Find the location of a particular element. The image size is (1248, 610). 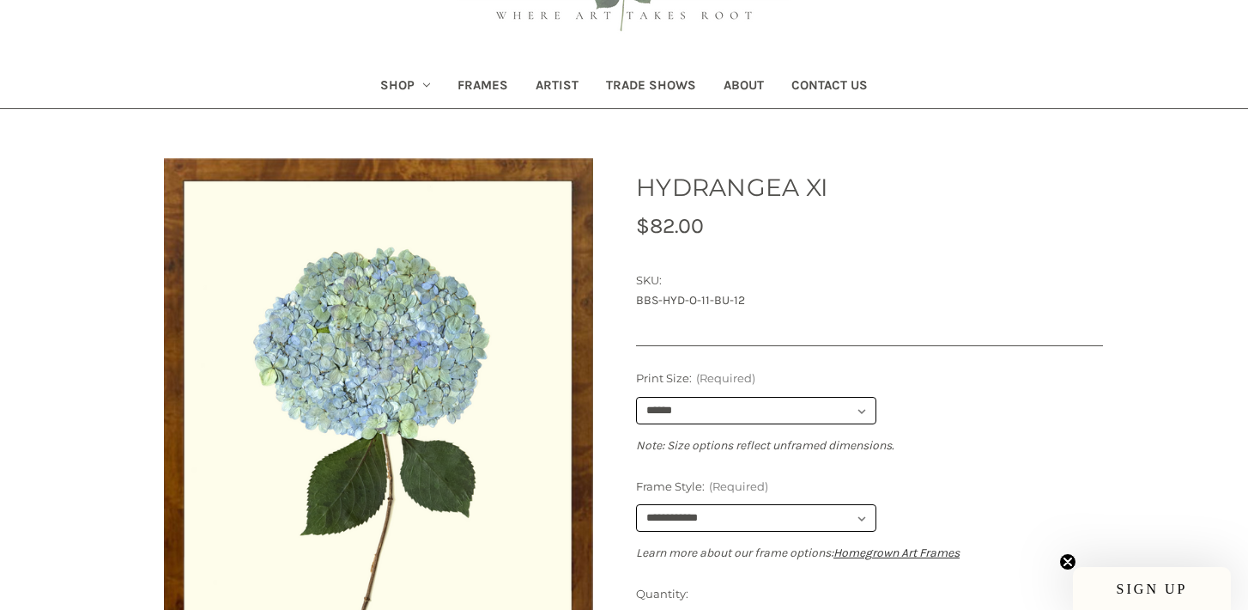

a: Homegrown Art Frames is located at coordinates (896, 552).